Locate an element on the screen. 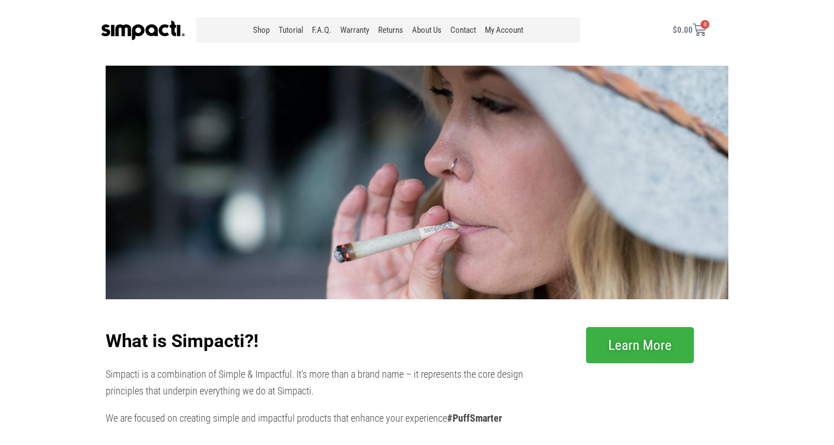 The image size is (834, 445). a: F.A.Q. is located at coordinates (321, 30).